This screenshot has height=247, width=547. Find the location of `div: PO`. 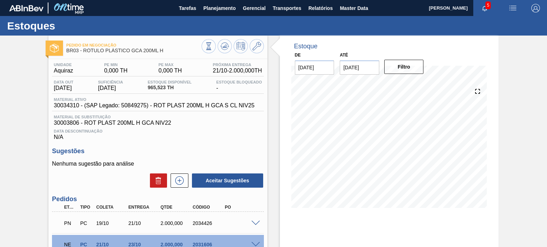

div: PO is located at coordinates (240, 208).